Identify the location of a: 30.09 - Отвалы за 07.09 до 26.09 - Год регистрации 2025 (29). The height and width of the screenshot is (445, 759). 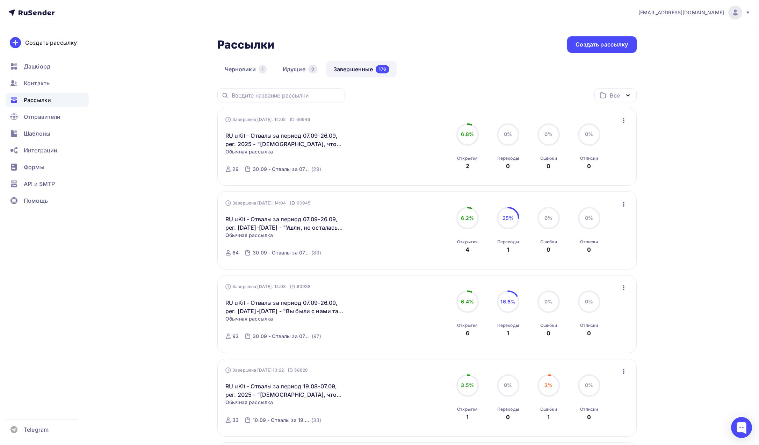
(287, 169).